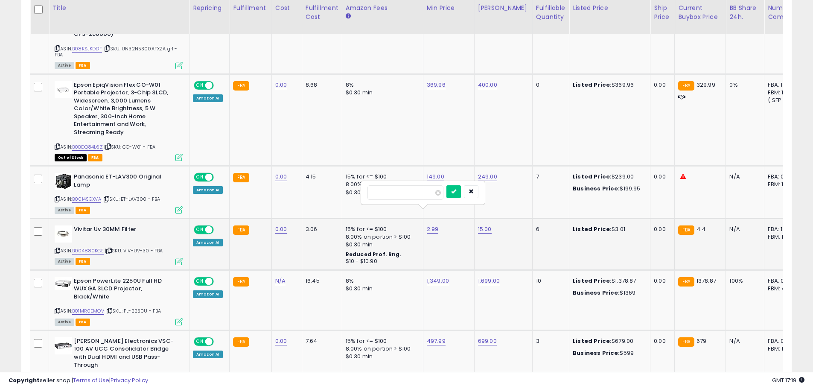 The image size is (813, 389). What do you see at coordinates (610, 8) in the screenshot?
I see `div: Listed Price` at bounding box center [610, 8].